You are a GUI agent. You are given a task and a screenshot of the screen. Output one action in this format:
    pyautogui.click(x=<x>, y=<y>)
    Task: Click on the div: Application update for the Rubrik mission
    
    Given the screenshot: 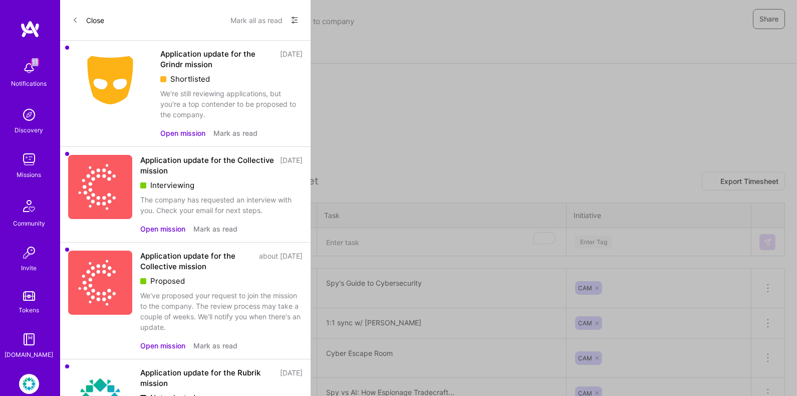 What is the action you would take?
    pyautogui.click(x=207, y=378)
    